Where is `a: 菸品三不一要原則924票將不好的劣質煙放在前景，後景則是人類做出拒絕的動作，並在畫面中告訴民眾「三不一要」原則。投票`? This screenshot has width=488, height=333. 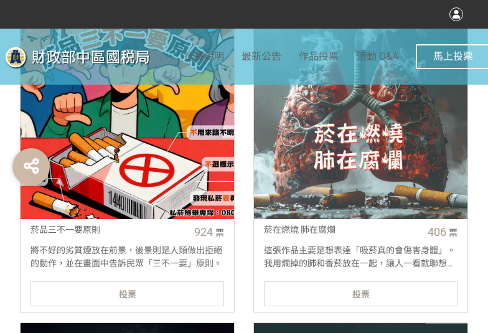 a: 菸品三不一要原則924票將不好的劣質煙放在前景，後景則是人類做出拒絕的動作，並在畫面中告訴民眾「三不一要」原則。投票 is located at coordinates (127, 159).